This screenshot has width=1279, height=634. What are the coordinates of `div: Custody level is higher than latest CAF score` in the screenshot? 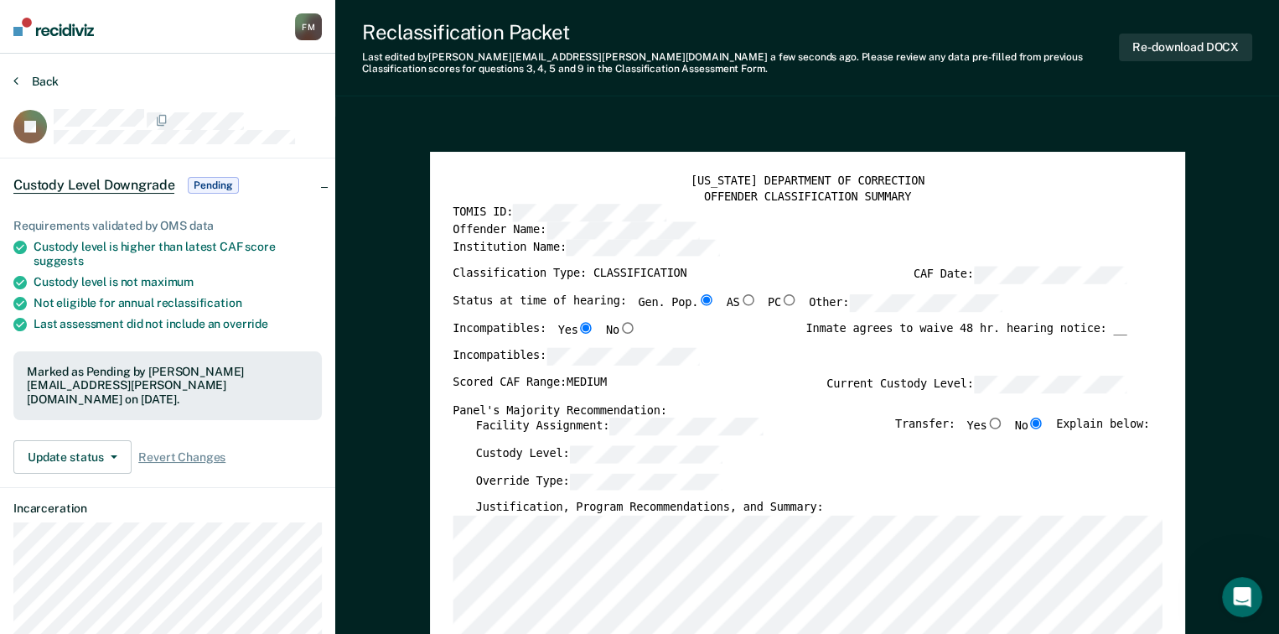 It's located at (178, 254).